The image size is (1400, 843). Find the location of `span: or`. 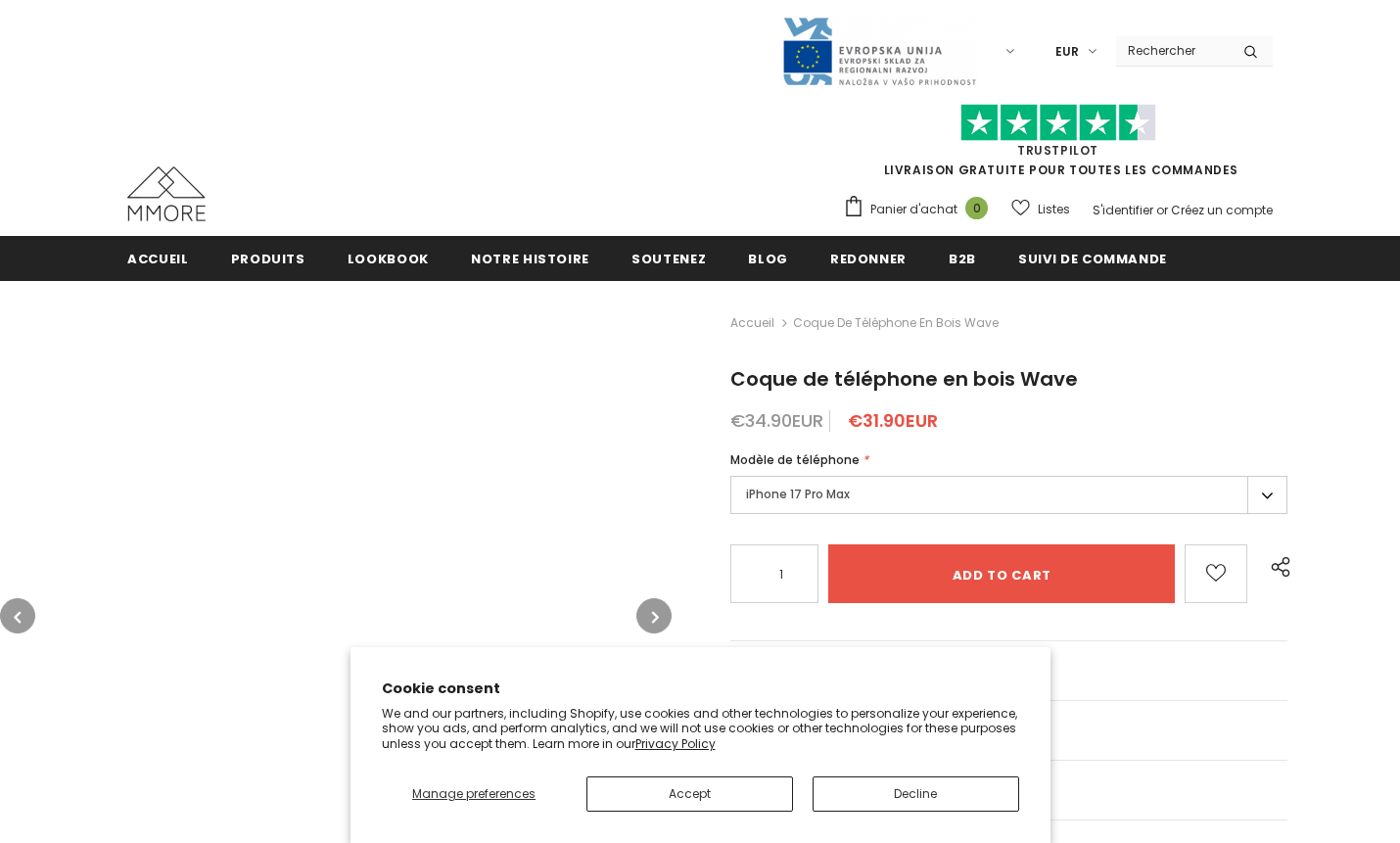

span: or is located at coordinates (1162, 210).